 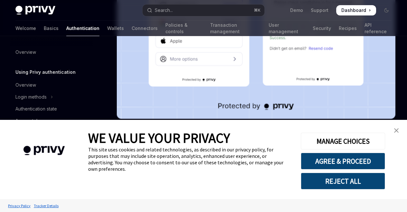 I want to click on div: Search..., so click(x=164, y=10).